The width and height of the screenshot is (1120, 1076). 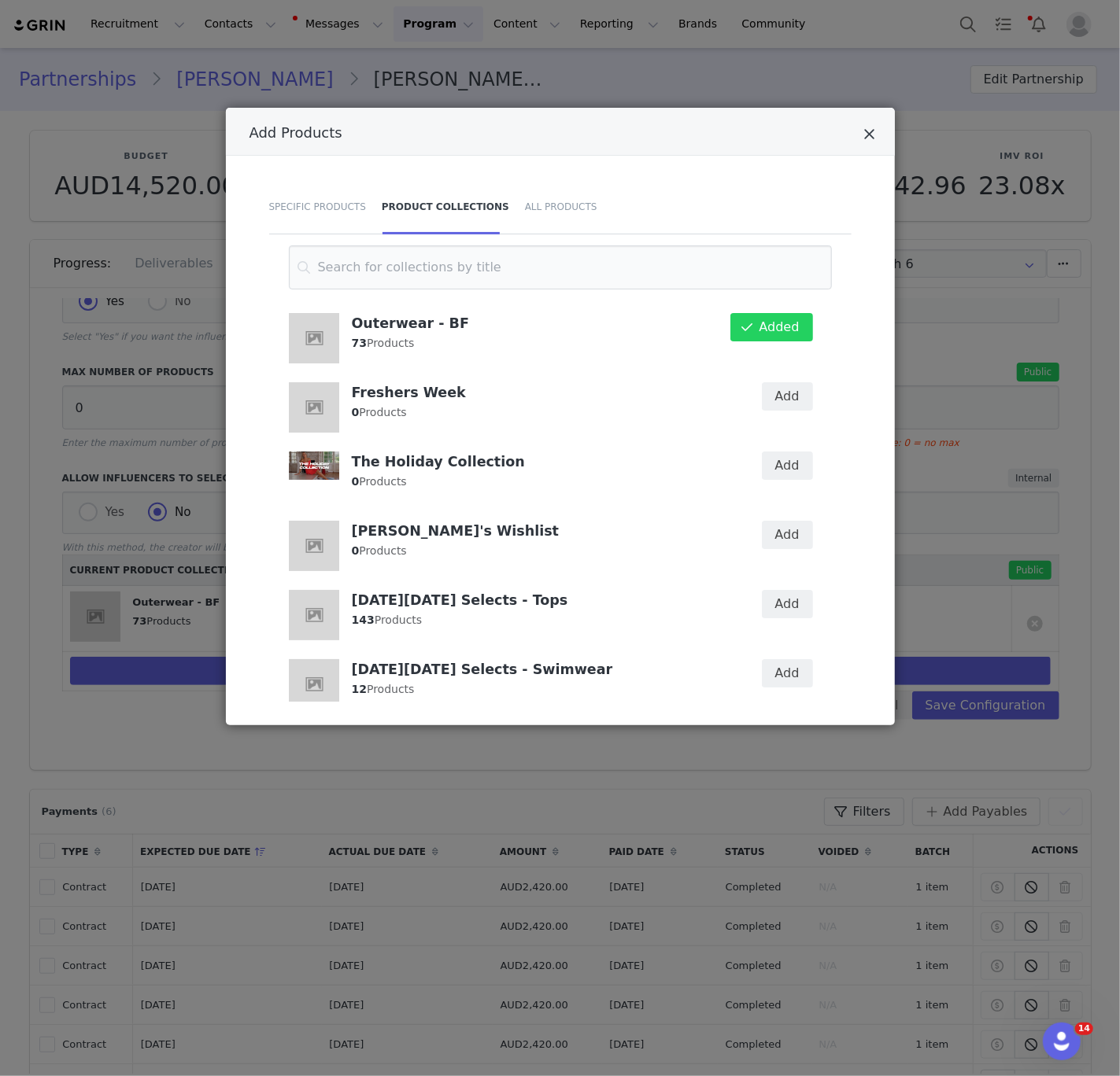 I want to click on strong: 143, so click(x=362, y=620).